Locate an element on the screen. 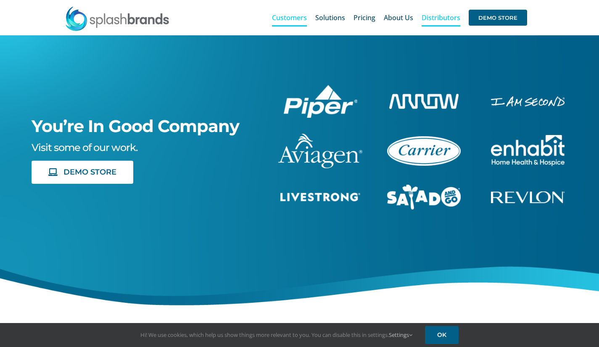 This screenshot has height=347, width=599. img: Revlon is located at coordinates (528, 197).